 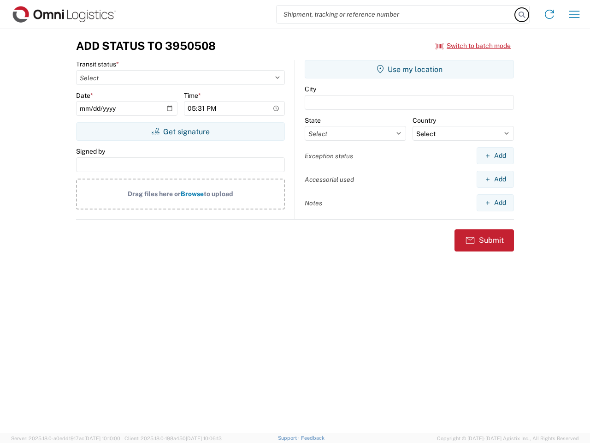 What do you see at coordinates (180, 131) in the screenshot?
I see `button: Get signature` at bounding box center [180, 131].